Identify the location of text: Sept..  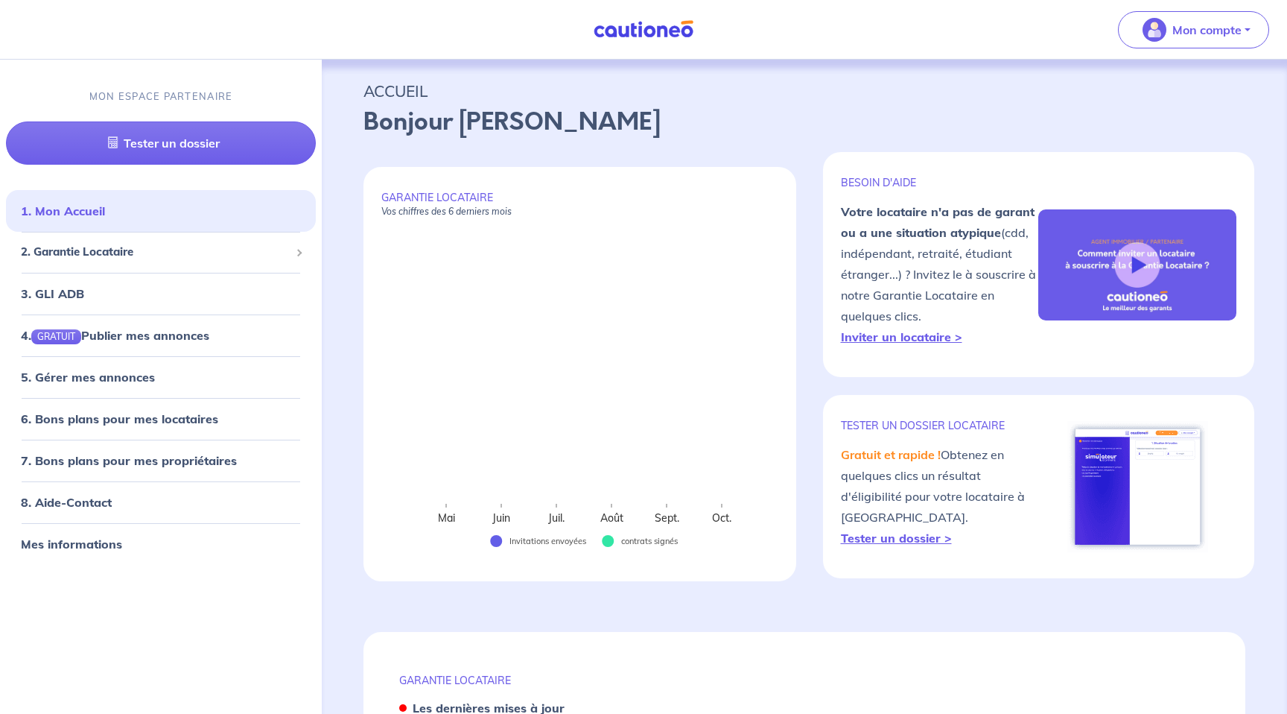
(667, 518).